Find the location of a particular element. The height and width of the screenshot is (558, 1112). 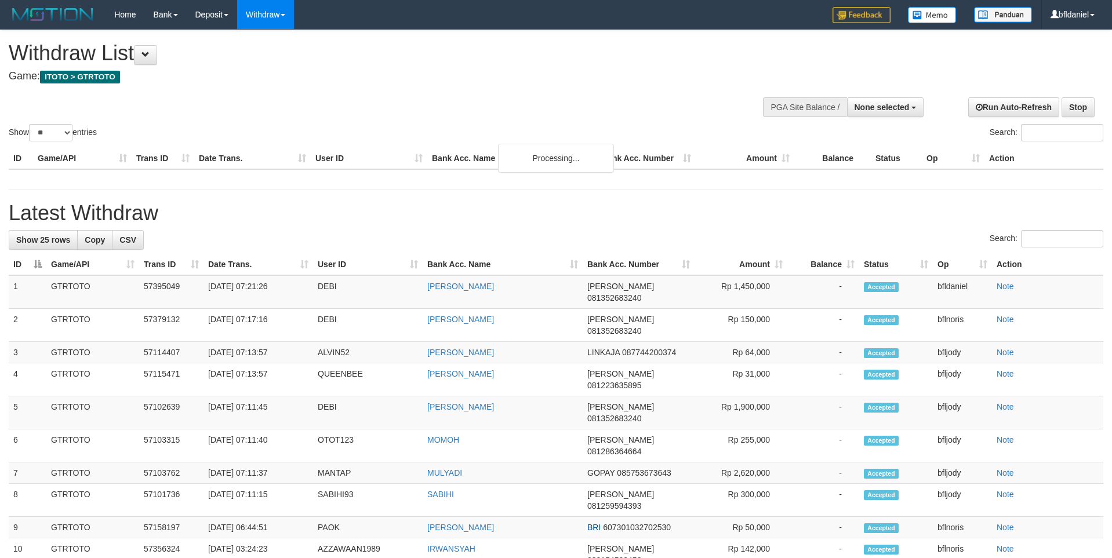

td: 57395049 is located at coordinates (171, 292).